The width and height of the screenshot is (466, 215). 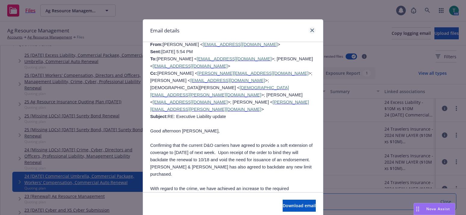 I want to click on b: Sent:, so click(x=156, y=52).